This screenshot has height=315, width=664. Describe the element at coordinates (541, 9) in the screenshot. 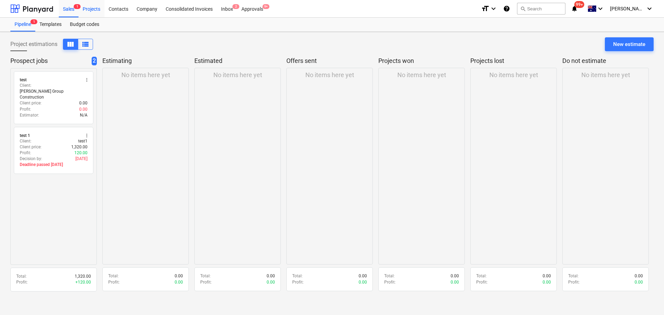

I see `button: Search` at that location.